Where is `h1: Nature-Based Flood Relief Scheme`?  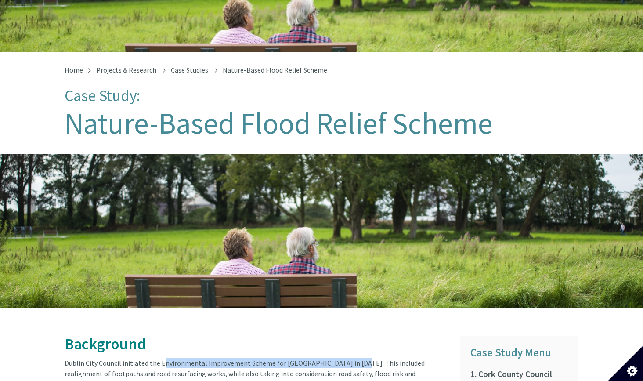 h1: Nature-Based Flood Relief Scheme is located at coordinates (321, 123).